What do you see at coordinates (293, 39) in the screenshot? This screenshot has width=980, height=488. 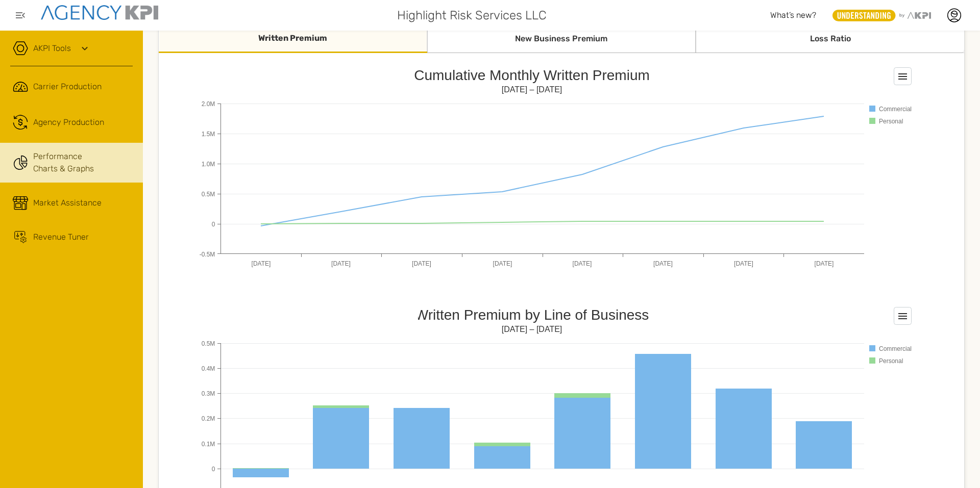 I see `div: Written Premium` at bounding box center [293, 39].